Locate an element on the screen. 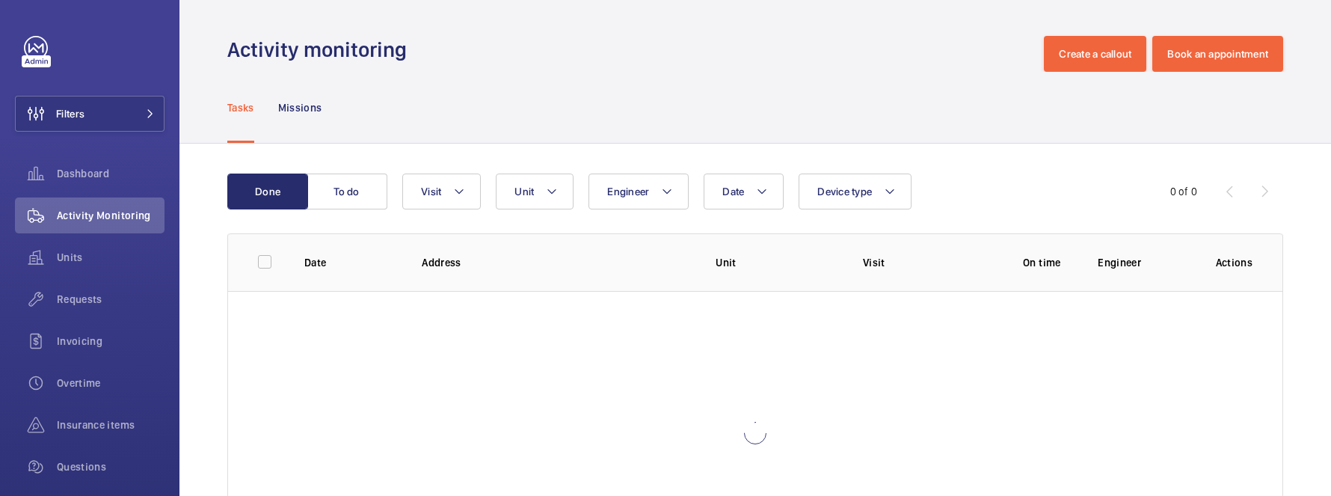 This screenshot has width=1331, height=496. span: Insurance items is located at coordinates (111, 425).